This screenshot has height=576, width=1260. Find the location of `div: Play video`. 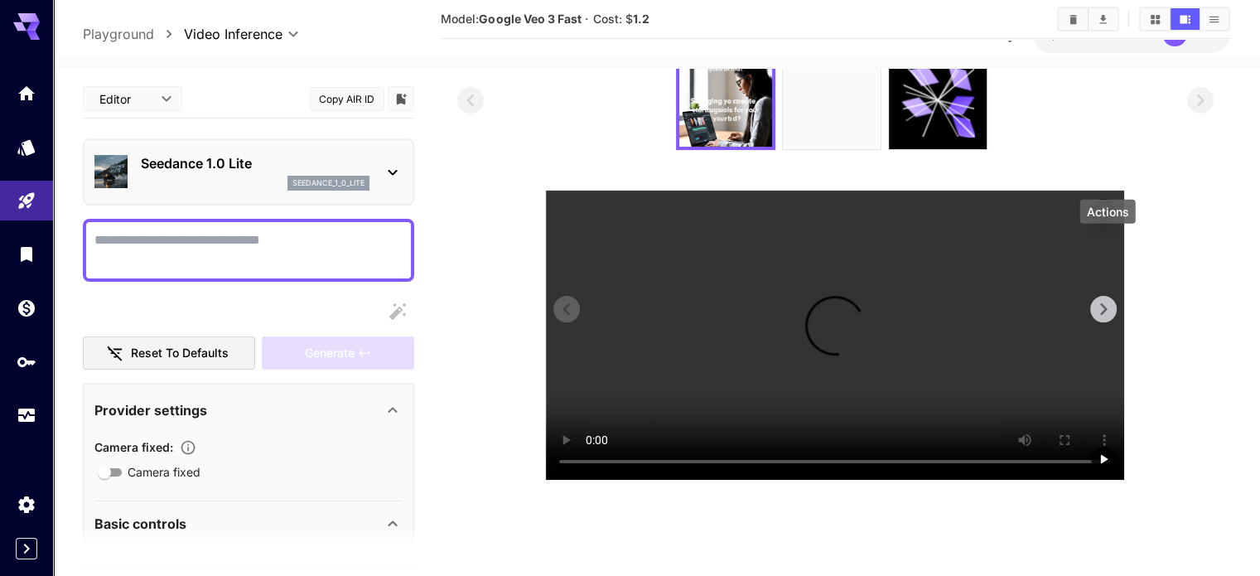

div: Play video is located at coordinates (1103, 459).